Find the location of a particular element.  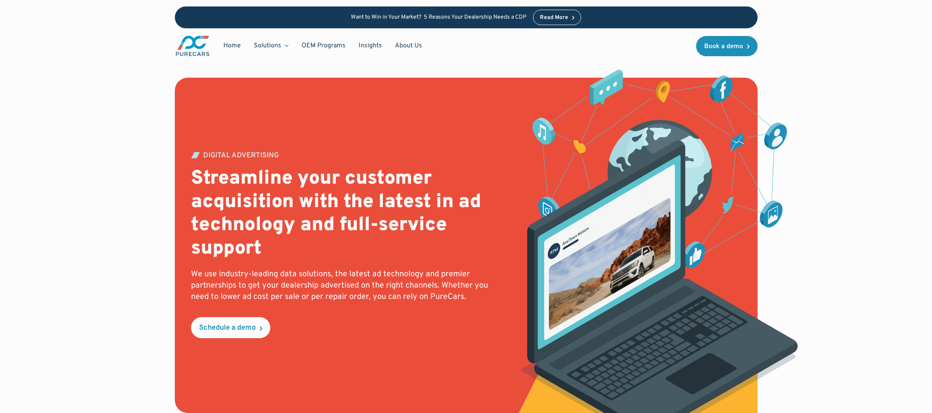

a: Insights is located at coordinates (370, 46).